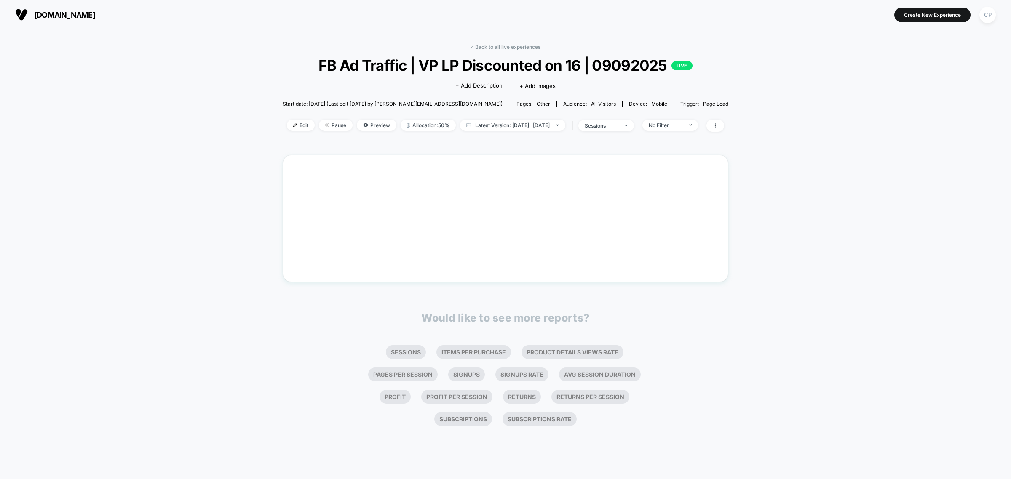  Describe the element at coordinates (543, 104) in the screenshot. I see `span: other` at that location.